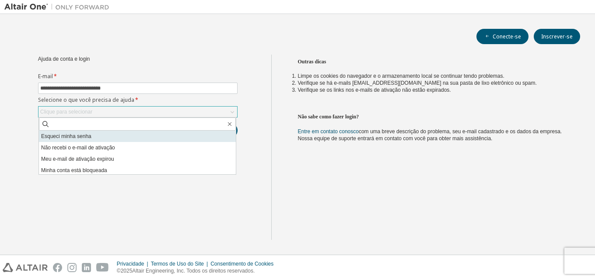 The image size is (595, 280). What do you see at coordinates (45, 76) in the screenshot?
I see `font: E-mail` at bounding box center [45, 76].